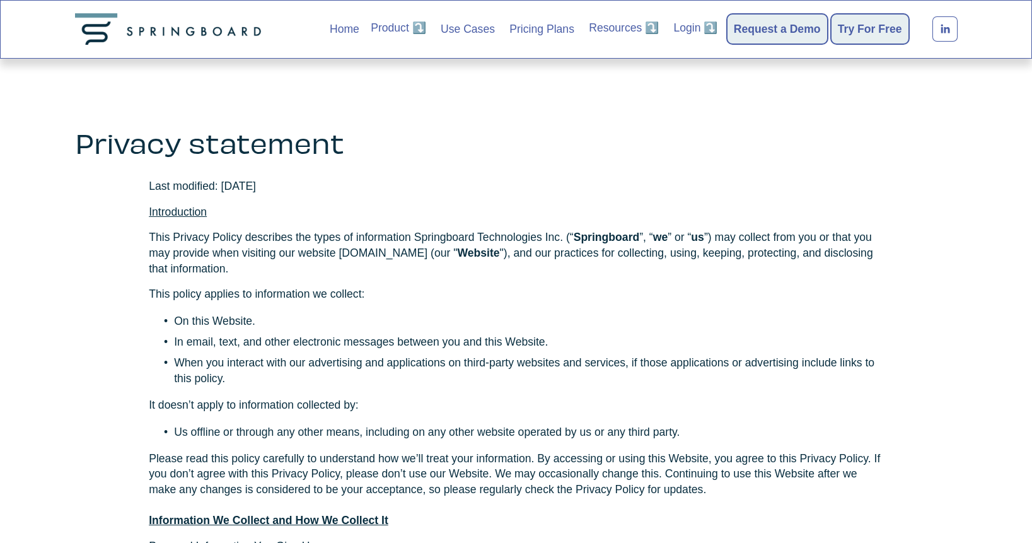 This screenshot has width=1032, height=543. Describe the element at coordinates (269, 520) in the screenshot. I see `strong: Information We Collect and How We Collect It` at that location.